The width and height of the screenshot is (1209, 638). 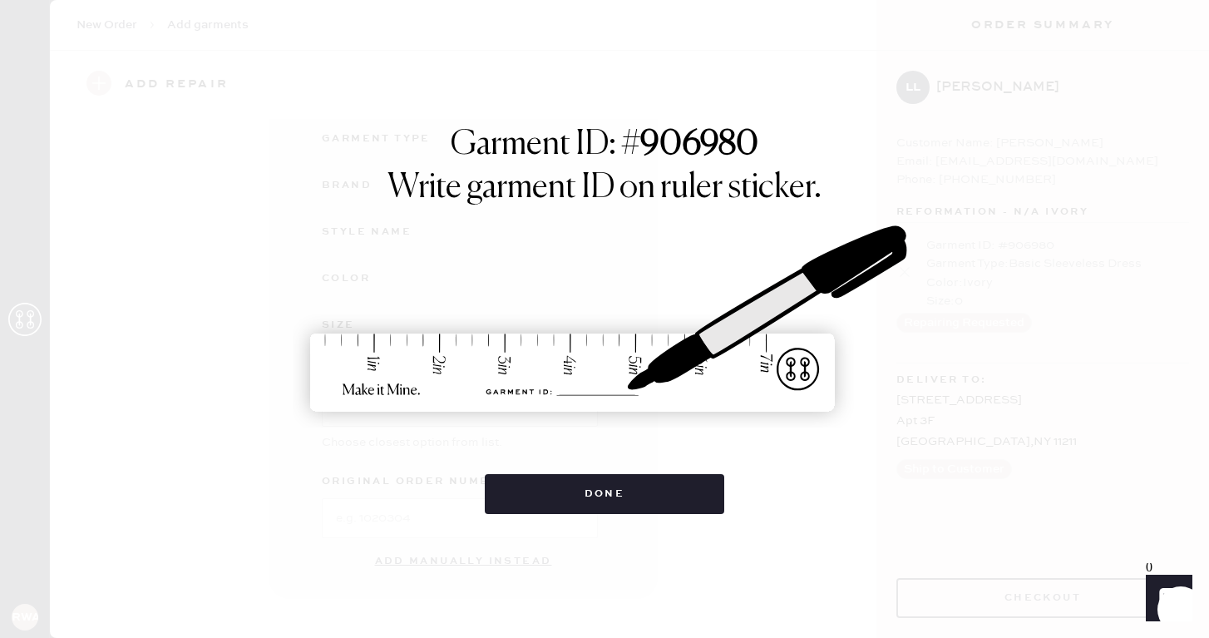 What do you see at coordinates (604, 494) in the screenshot?
I see `button: Done` at bounding box center [604, 494].